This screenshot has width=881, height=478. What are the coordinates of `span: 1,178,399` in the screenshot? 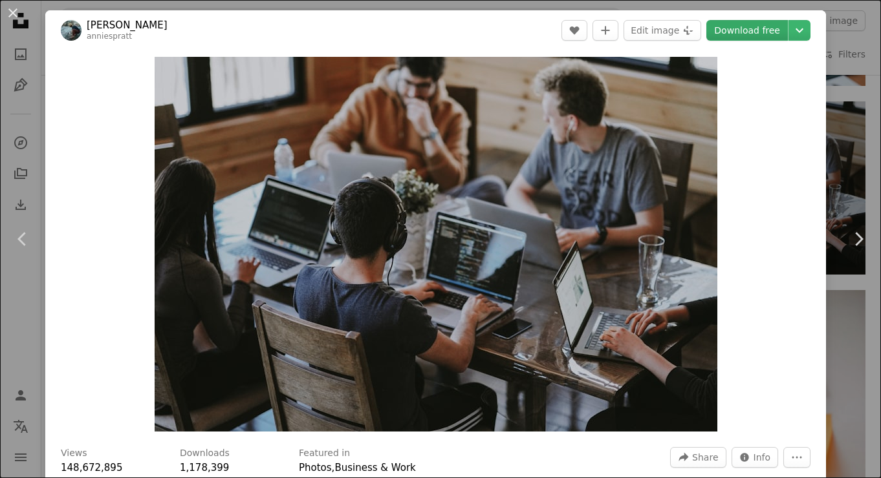 It's located at (204, 468).